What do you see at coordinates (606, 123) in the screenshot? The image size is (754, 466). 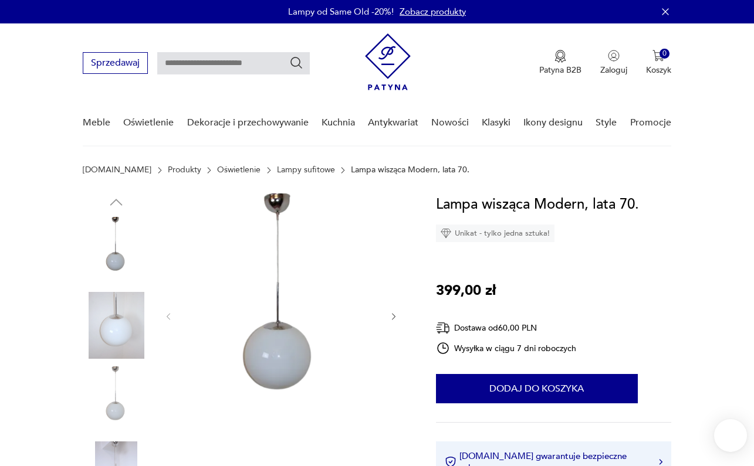 I see `a: Style` at bounding box center [606, 123].